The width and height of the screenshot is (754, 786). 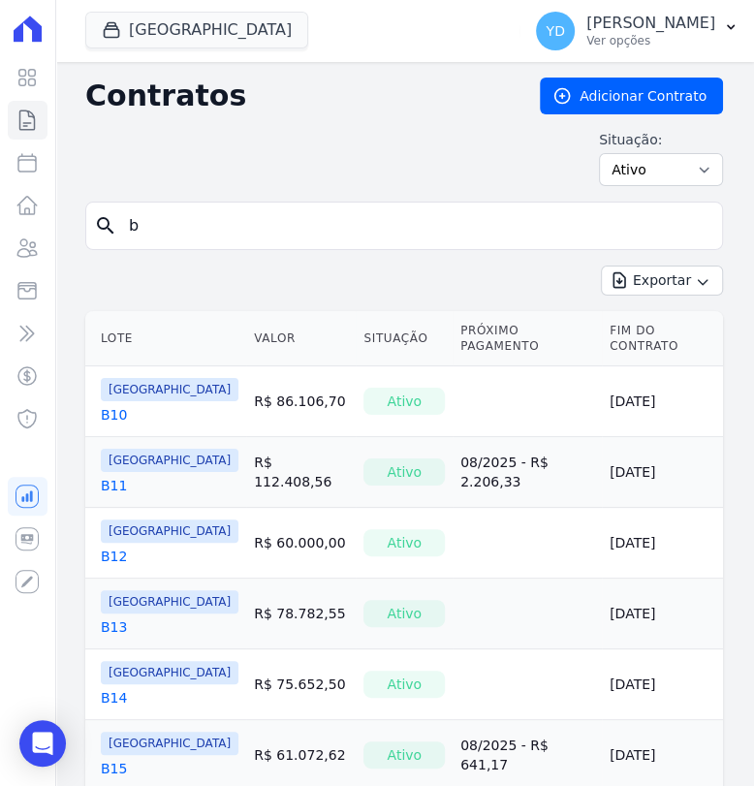 I want to click on th: Situação, so click(x=404, y=338).